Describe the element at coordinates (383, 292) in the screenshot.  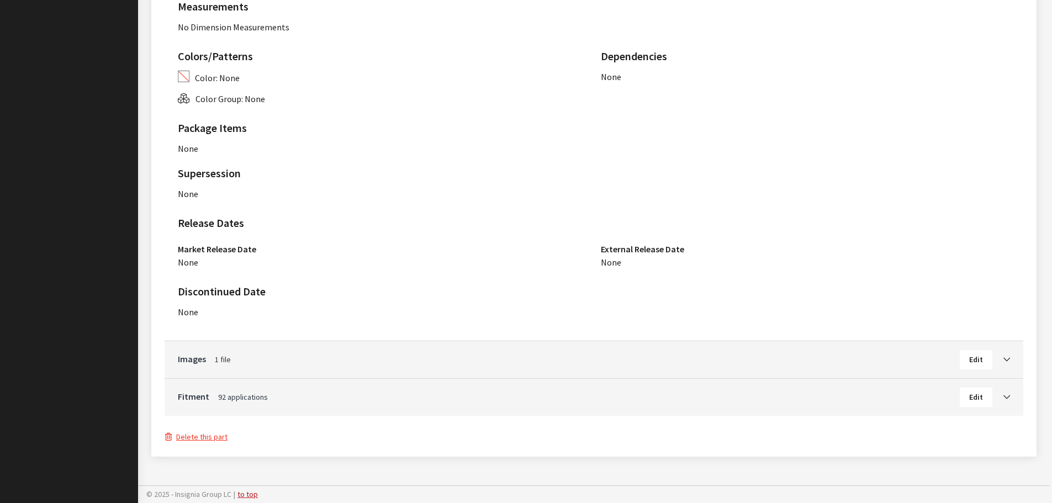
I see `h2: Discontinued Date` at that location.